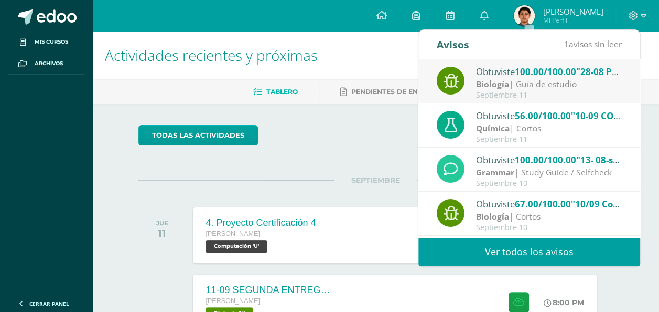 Image resolution: width=659 pixels, height=312 pixels. What do you see at coordinates (211, 55) in the screenshot?
I see `span: Actividades recientes y próximas` at bounding box center [211, 55].